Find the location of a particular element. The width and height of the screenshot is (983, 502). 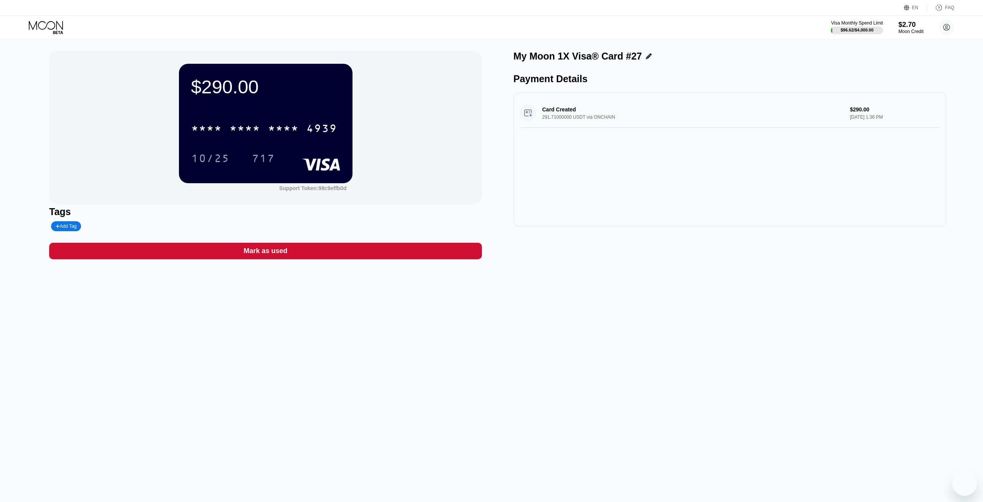

div: $2.70 is located at coordinates (911, 25).